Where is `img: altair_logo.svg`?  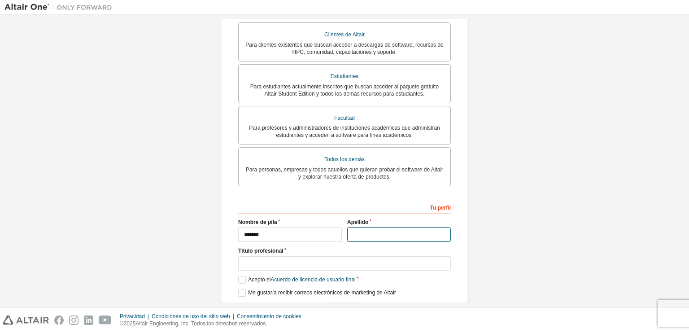
img: altair_logo.svg is located at coordinates (26, 320).